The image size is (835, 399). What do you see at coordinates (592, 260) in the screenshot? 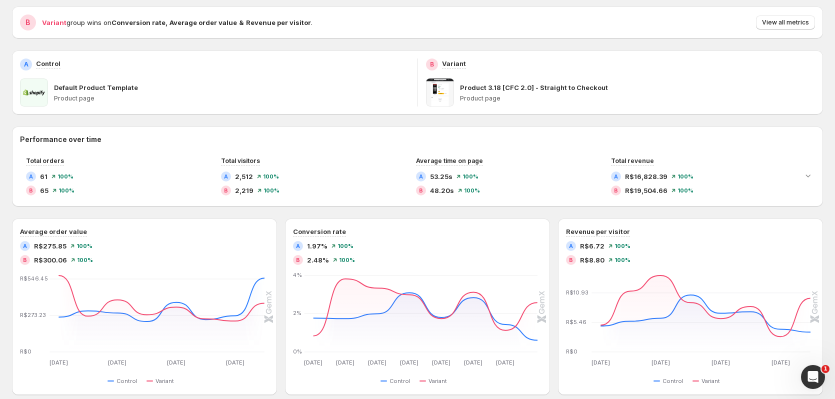
I see `span: R$8.80` at bounding box center [592, 260].